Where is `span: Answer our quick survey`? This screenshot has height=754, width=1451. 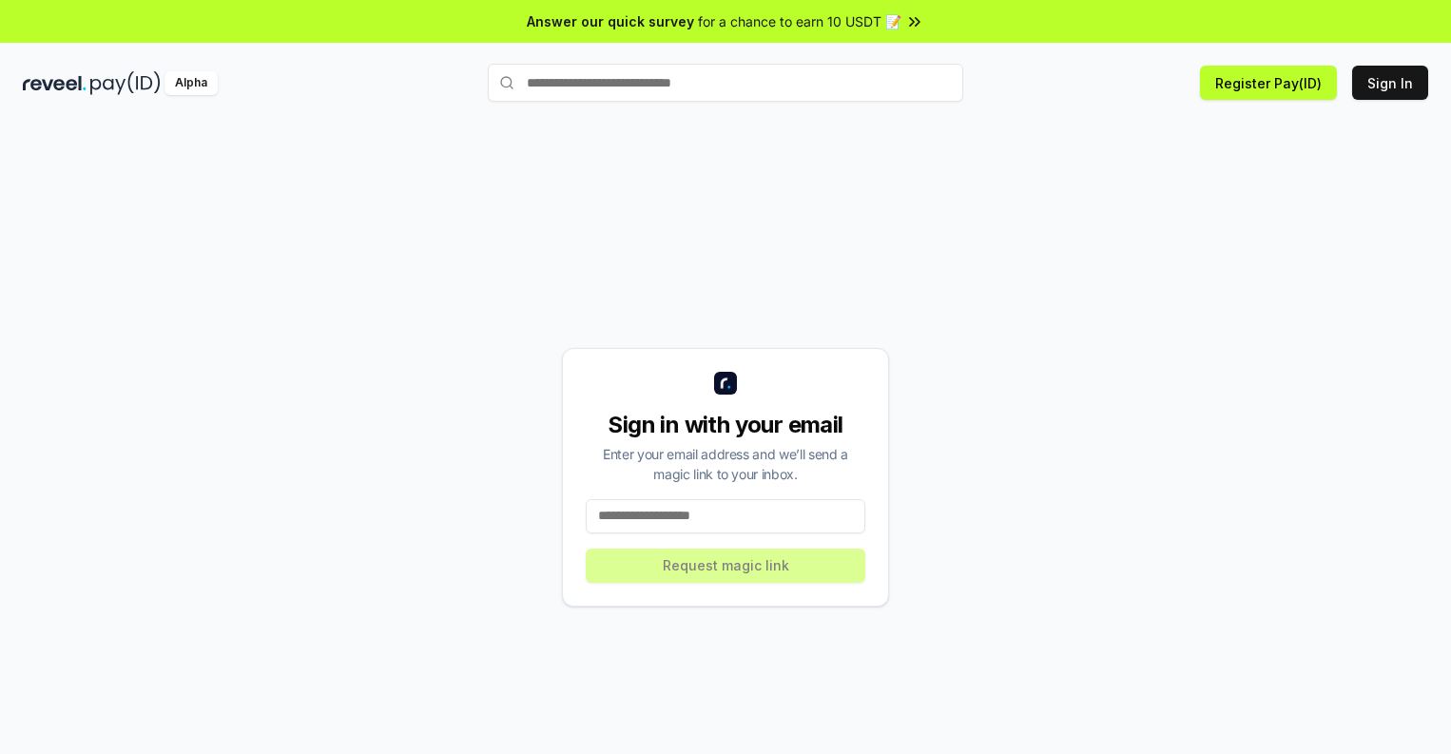 span: Answer our quick survey is located at coordinates (610, 21).